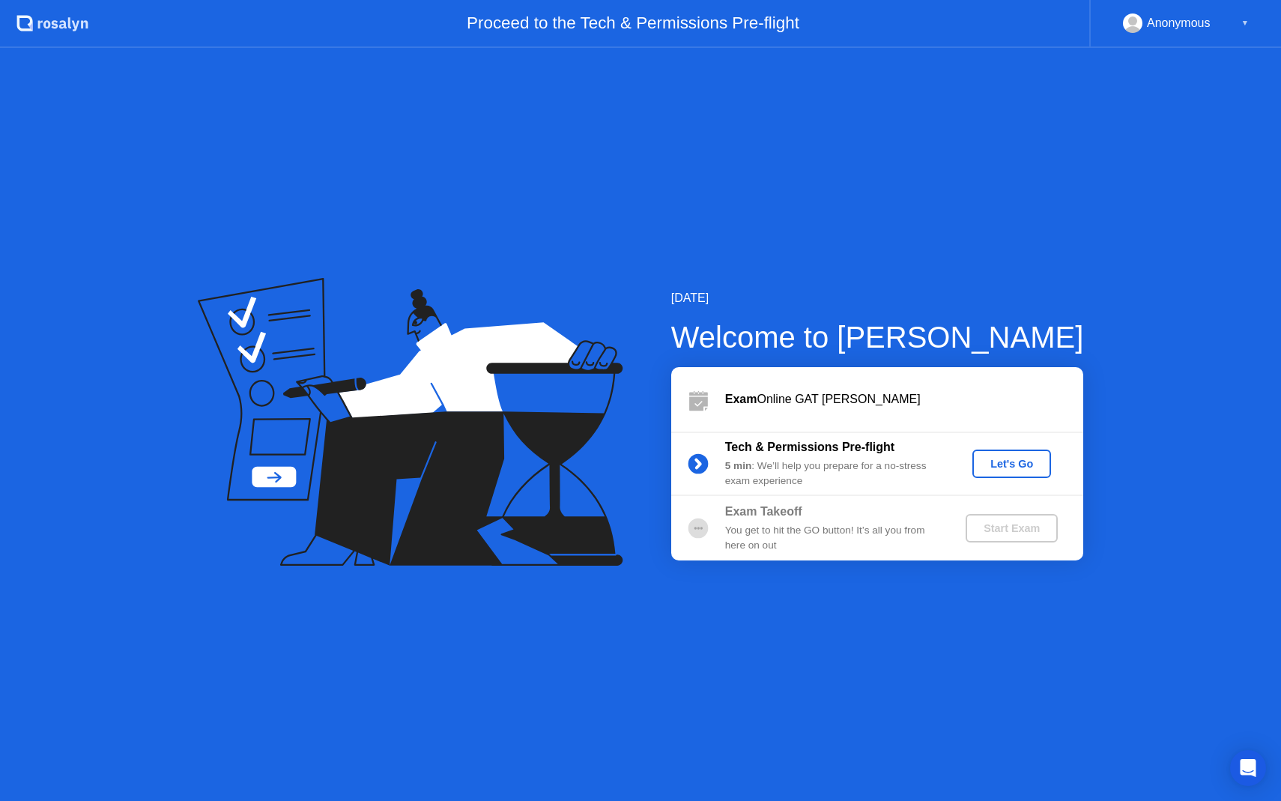 This screenshot has height=801, width=1281. What do you see at coordinates (1012, 528) in the screenshot?
I see `button: Start Exam` at bounding box center [1012, 528].